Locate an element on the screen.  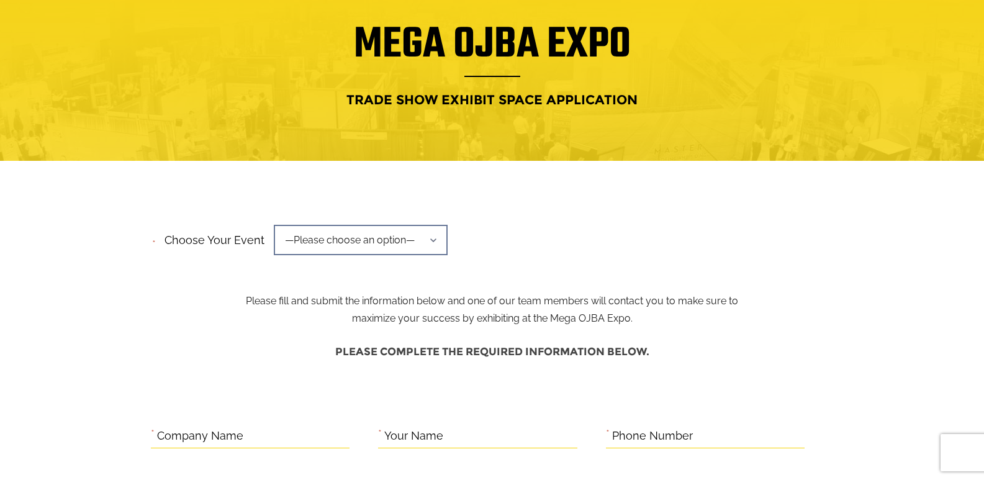
div: Minimize live chat window is located at coordinates (218, 21).